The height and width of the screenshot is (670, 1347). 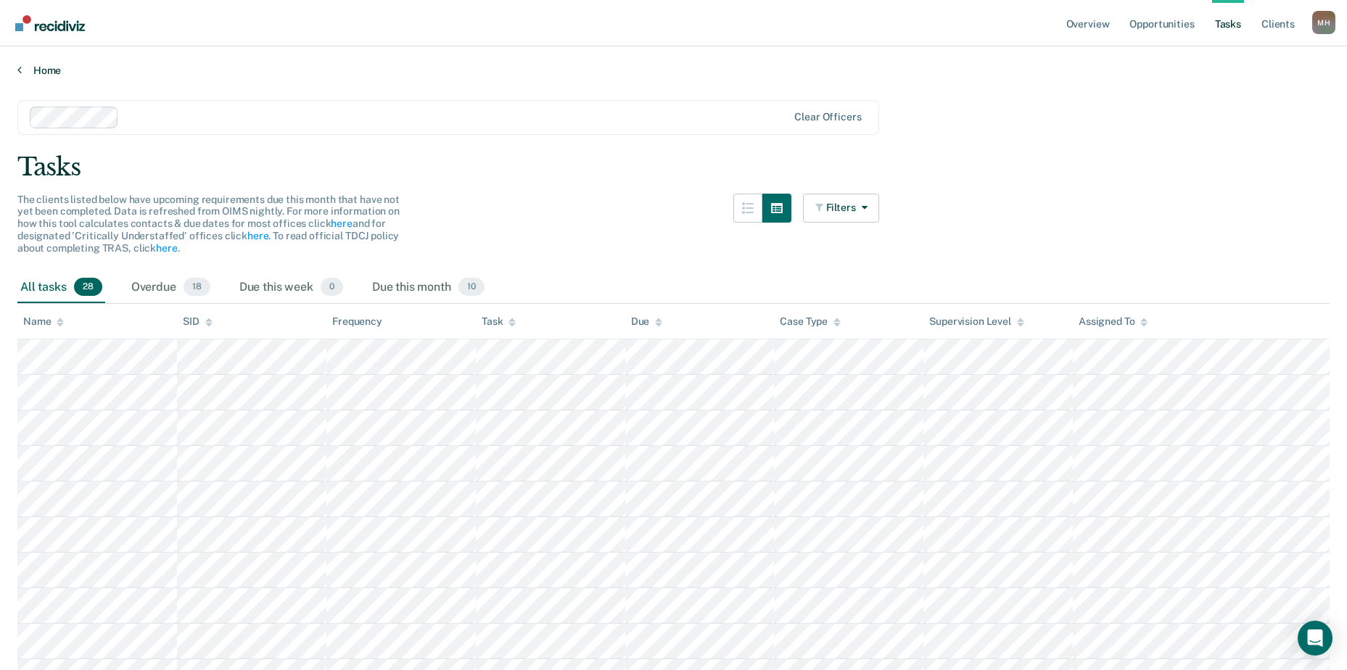 I want to click on div: Case Type, so click(x=810, y=321).